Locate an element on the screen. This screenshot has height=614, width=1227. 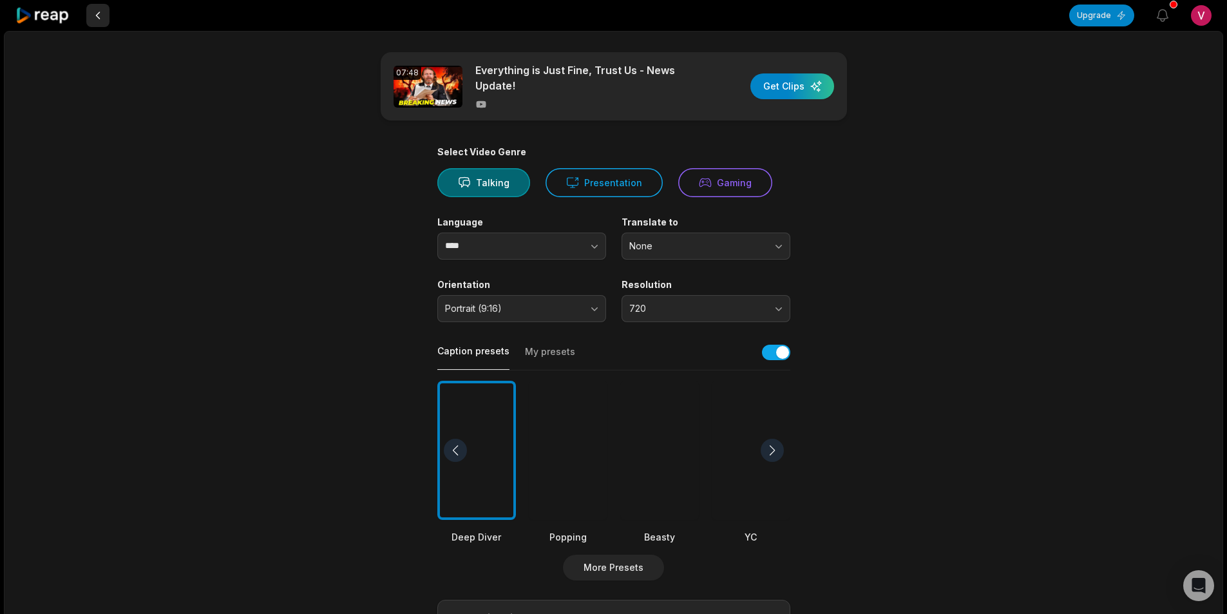
button: Presentation is located at coordinates (604, 182).